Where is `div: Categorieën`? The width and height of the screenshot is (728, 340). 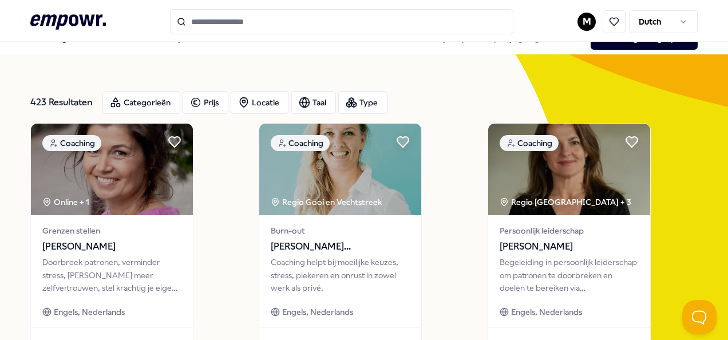 div: Categorieën is located at coordinates (141, 102).